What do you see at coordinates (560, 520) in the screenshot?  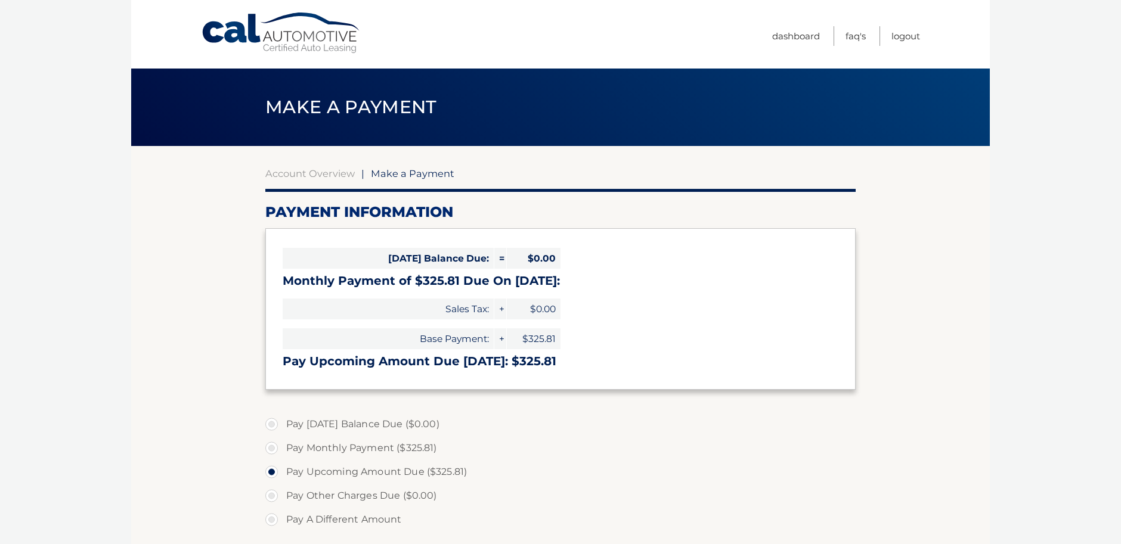 I see `label: Pay A Different Amount` at bounding box center [560, 520].